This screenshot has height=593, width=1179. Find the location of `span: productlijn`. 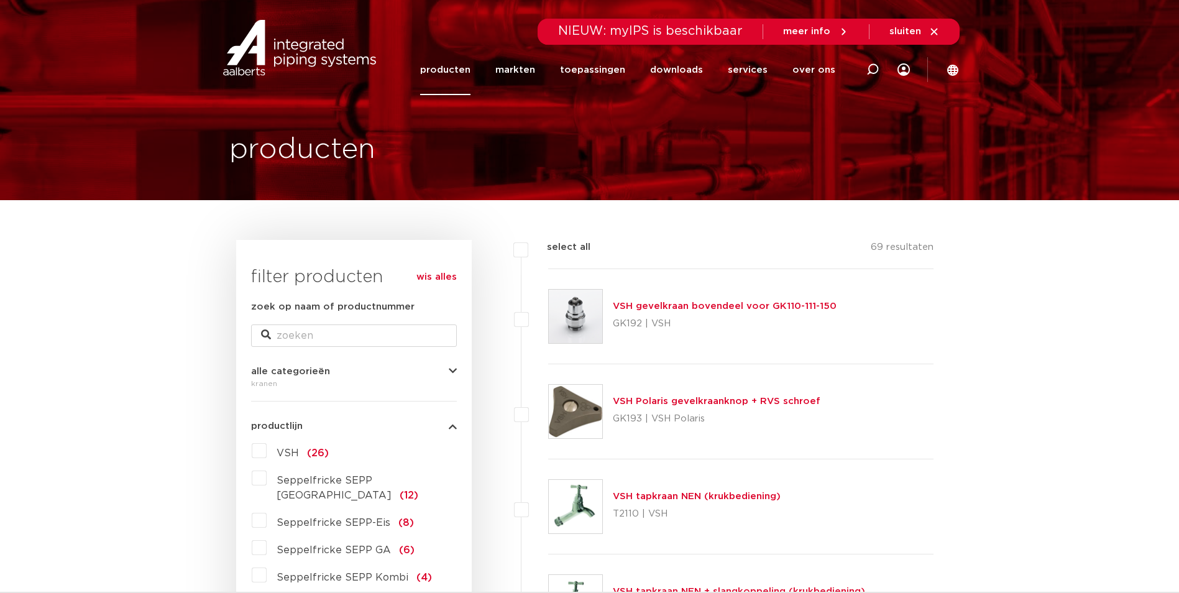

span: productlijn is located at coordinates (277, 426).